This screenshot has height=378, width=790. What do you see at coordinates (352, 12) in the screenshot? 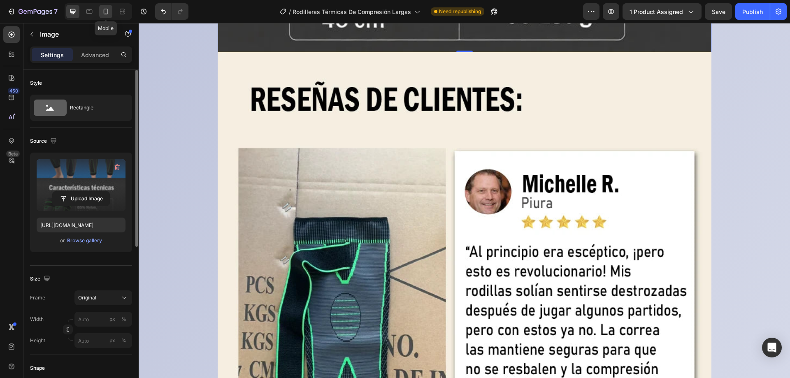
I see `span: Rodilleras Térmicas De Compresión Largas` at bounding box center [352, 12].